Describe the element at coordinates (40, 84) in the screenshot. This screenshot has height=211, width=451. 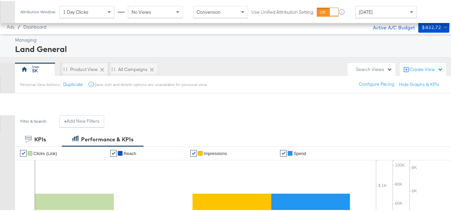
I see `div: Personal View Actions:` at that location.